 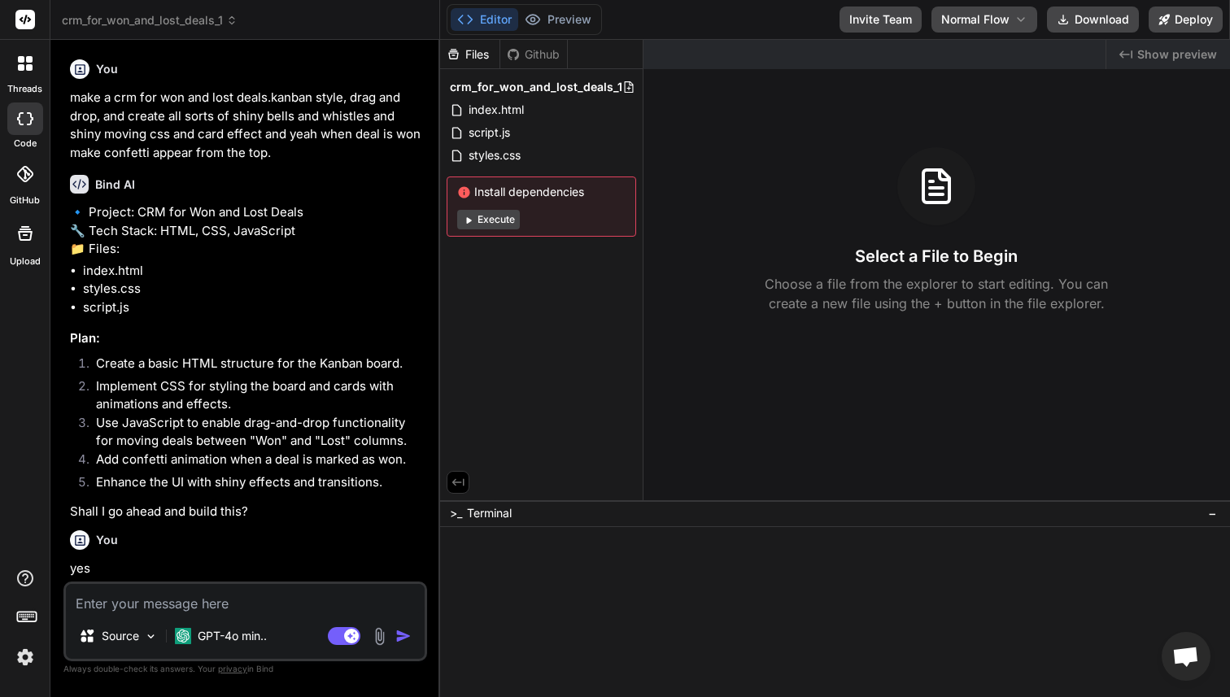 I want to click on label: Upload, so click(x=25, y=261).